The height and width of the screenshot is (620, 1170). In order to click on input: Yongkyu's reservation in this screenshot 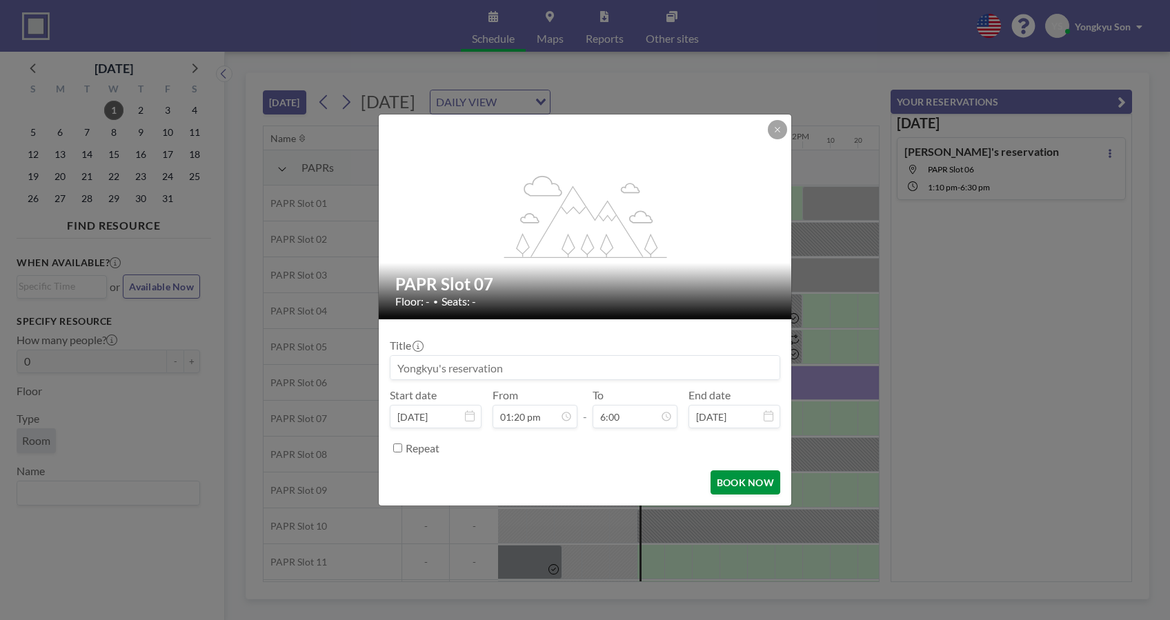, I will do `click(585, 368)`.